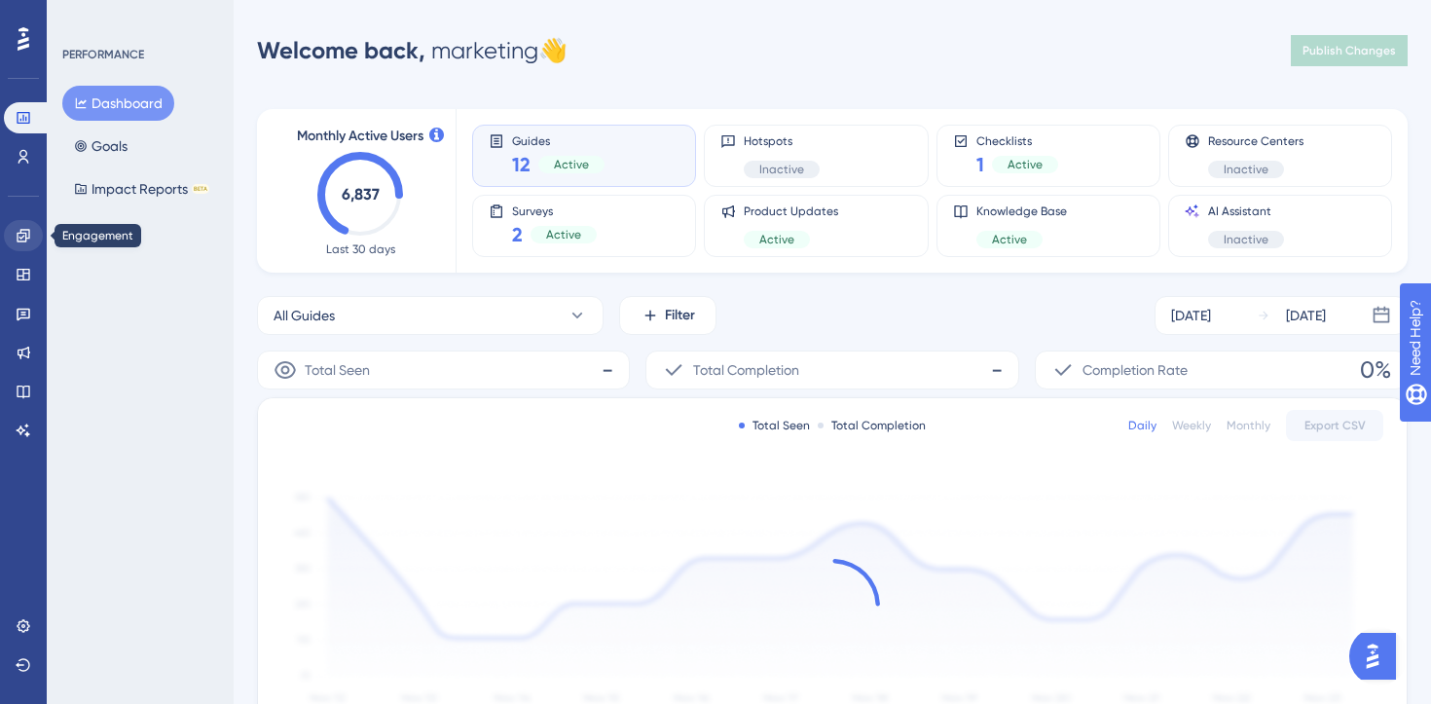  I want to click on span: Filter, so click(680, 315).